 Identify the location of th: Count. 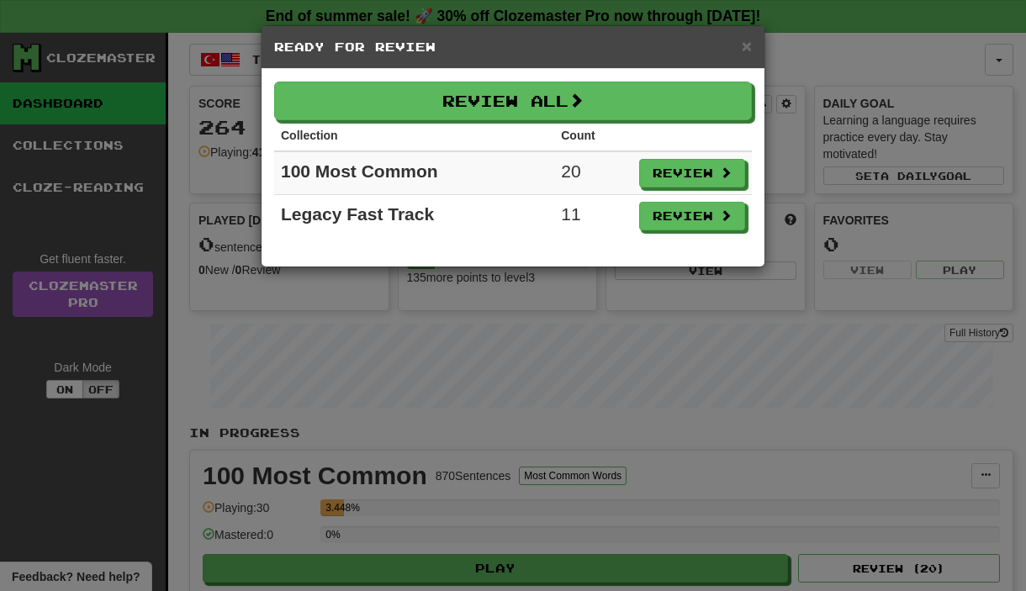
(593, 135).